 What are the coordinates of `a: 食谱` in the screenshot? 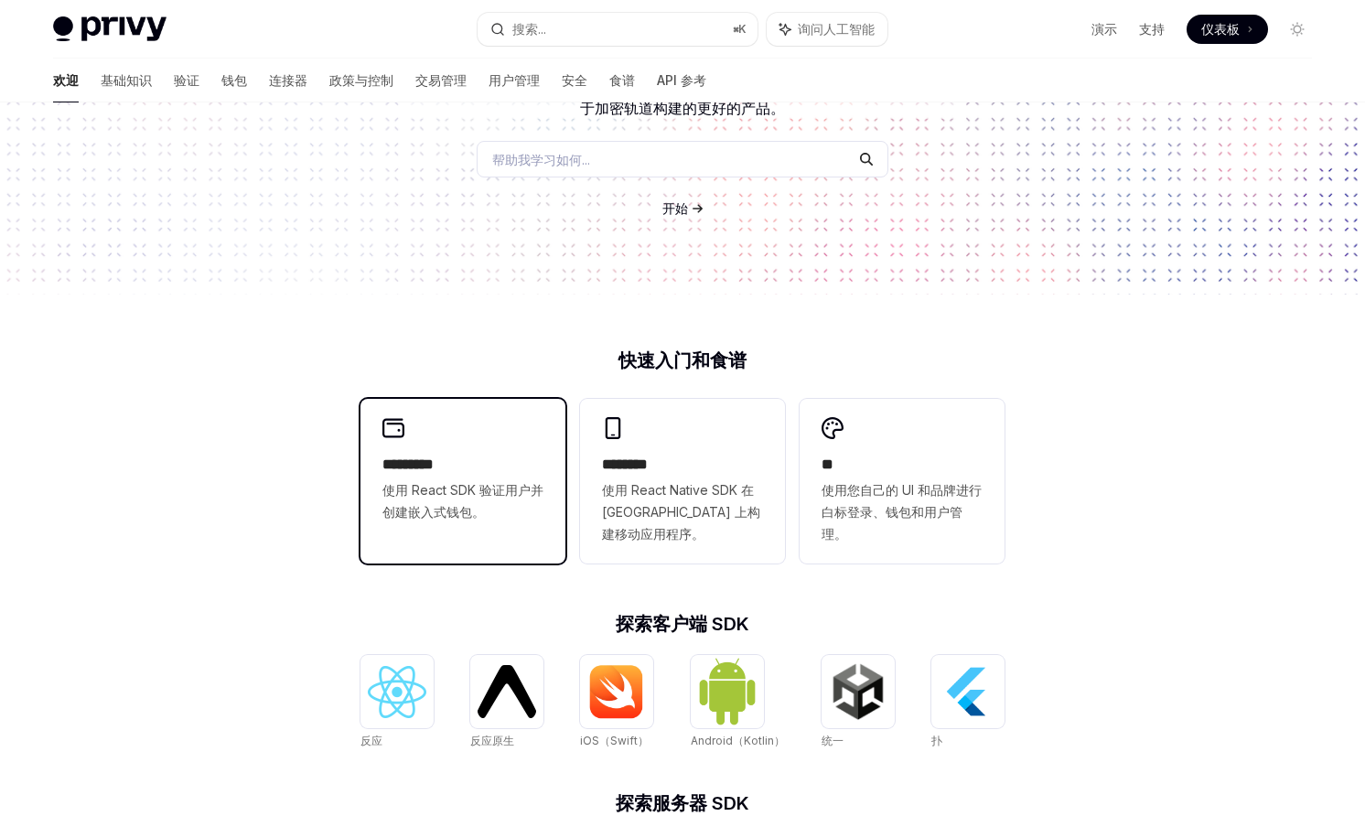 It's located at (622, 80).